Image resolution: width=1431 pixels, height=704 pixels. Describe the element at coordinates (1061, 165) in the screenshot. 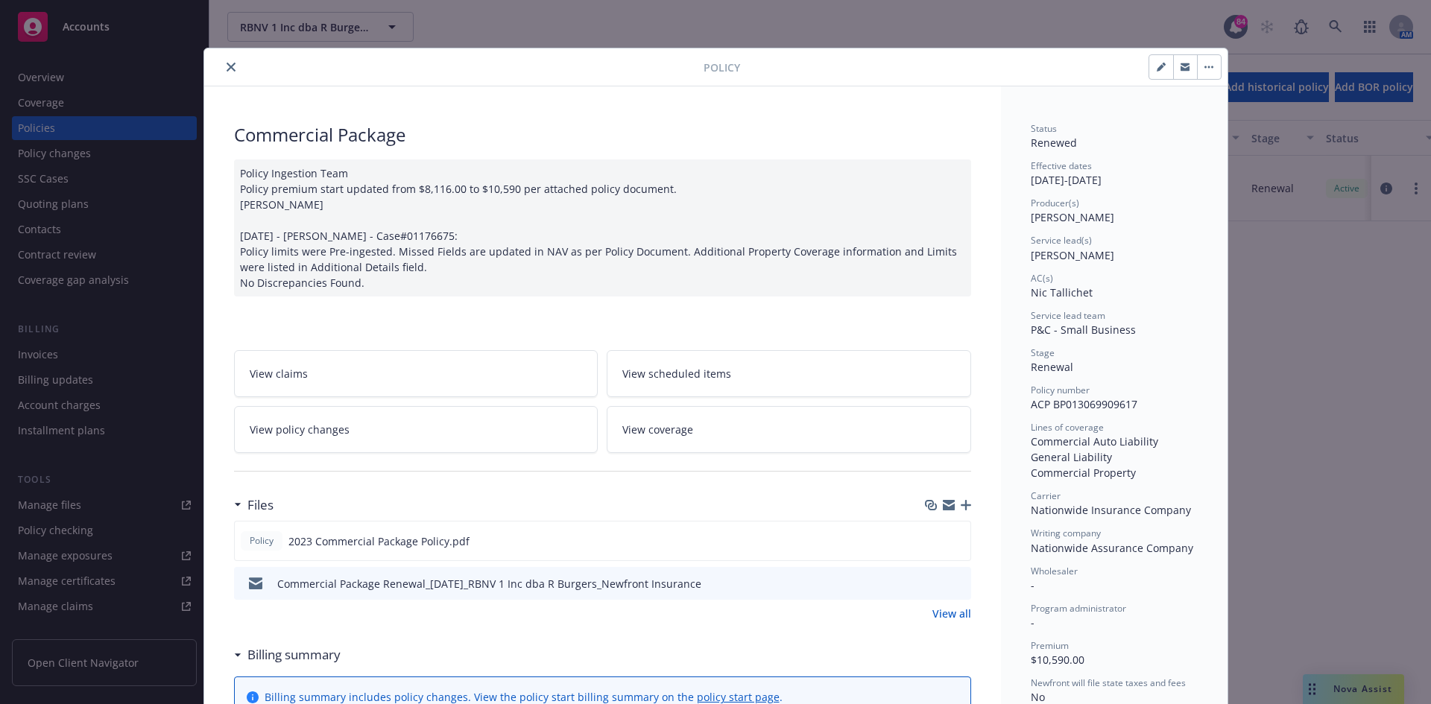

I see `span: Effective dates` at that location.